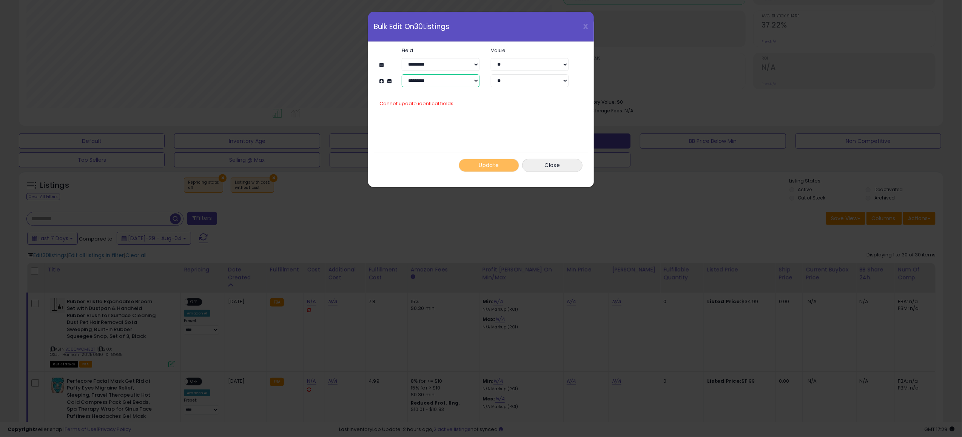 The width and height of the screenshot is (962, 437). Describe the element at coordinates (529, 50) in the screenshot. I see `label: Value` at that location.